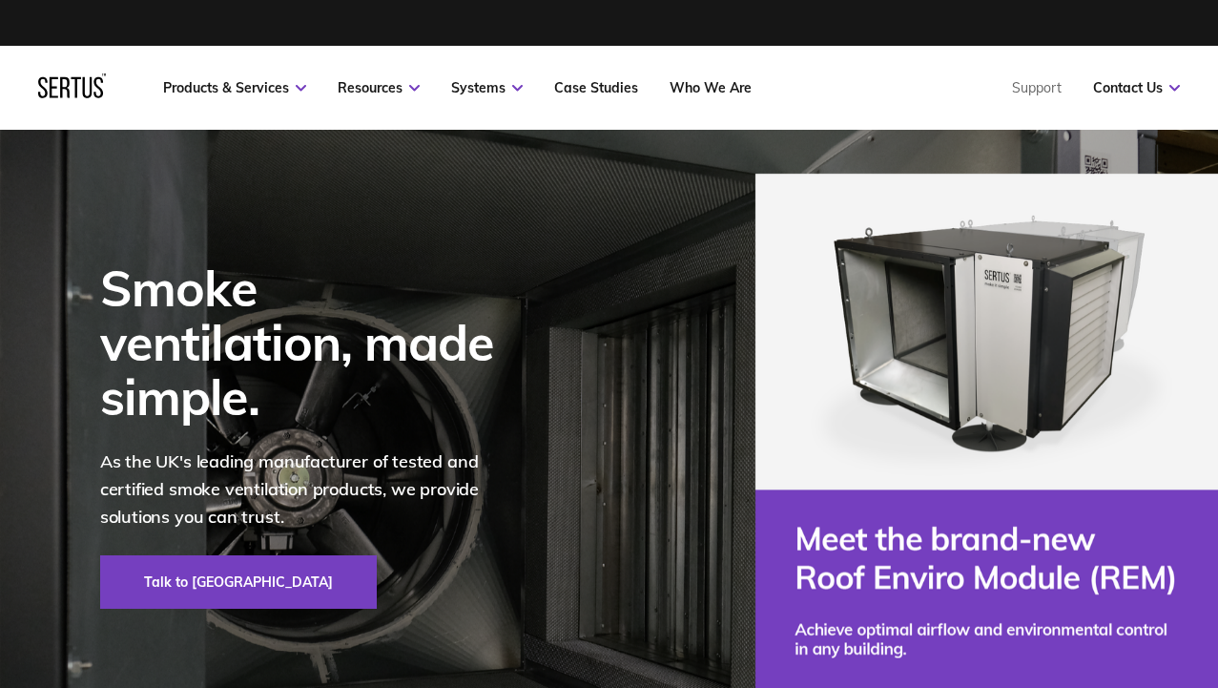  What do you see at coordinates (310, 342) in the screenshot?
I see `div: Smoke ventilation, made simple.` at bounding box center [310, 342].